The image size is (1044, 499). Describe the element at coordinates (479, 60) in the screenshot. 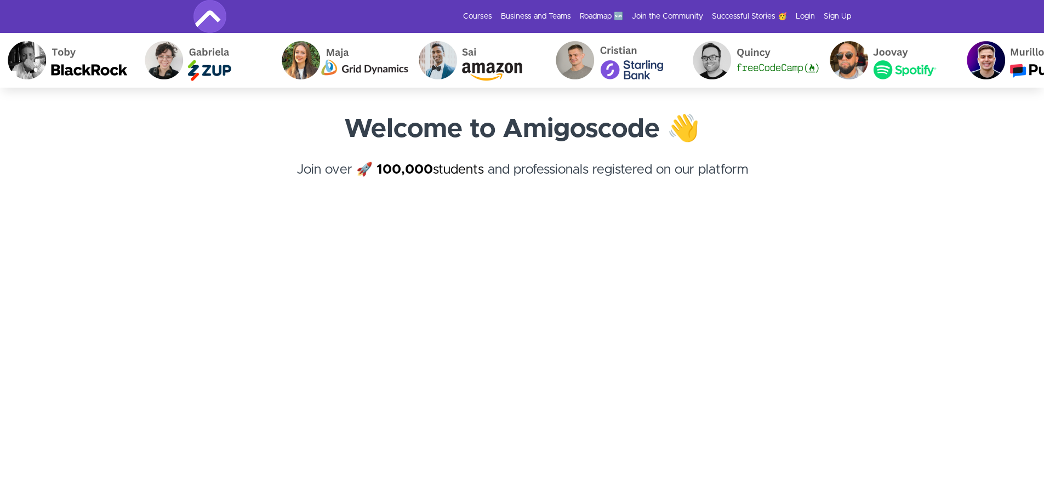

I see `img: Sai` at that location.